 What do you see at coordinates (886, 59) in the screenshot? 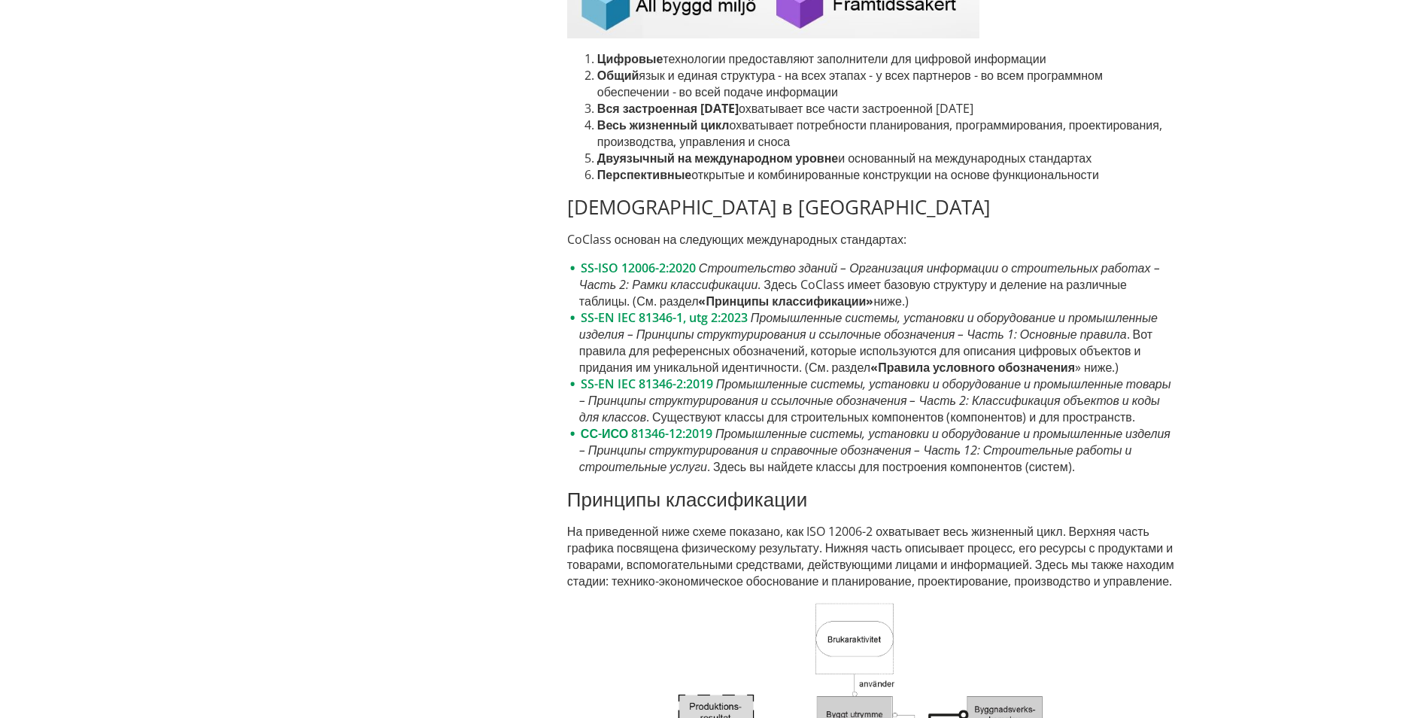
I see `li: технологии предоставляют заполнители для цифровой информации` at bounding box center [886, 59].